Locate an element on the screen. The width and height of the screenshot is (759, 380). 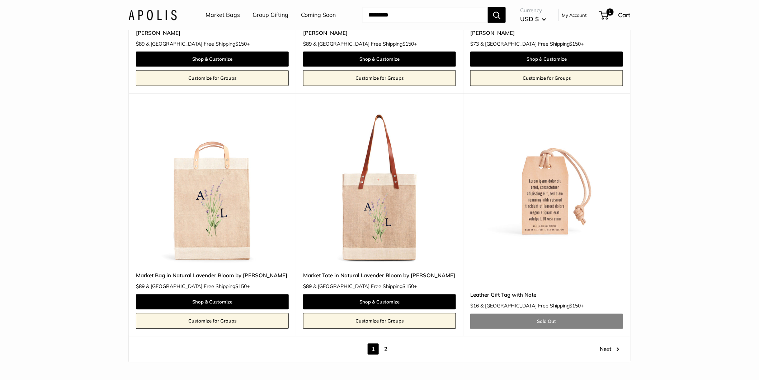
button: Search is located at coordinates (497, 15).